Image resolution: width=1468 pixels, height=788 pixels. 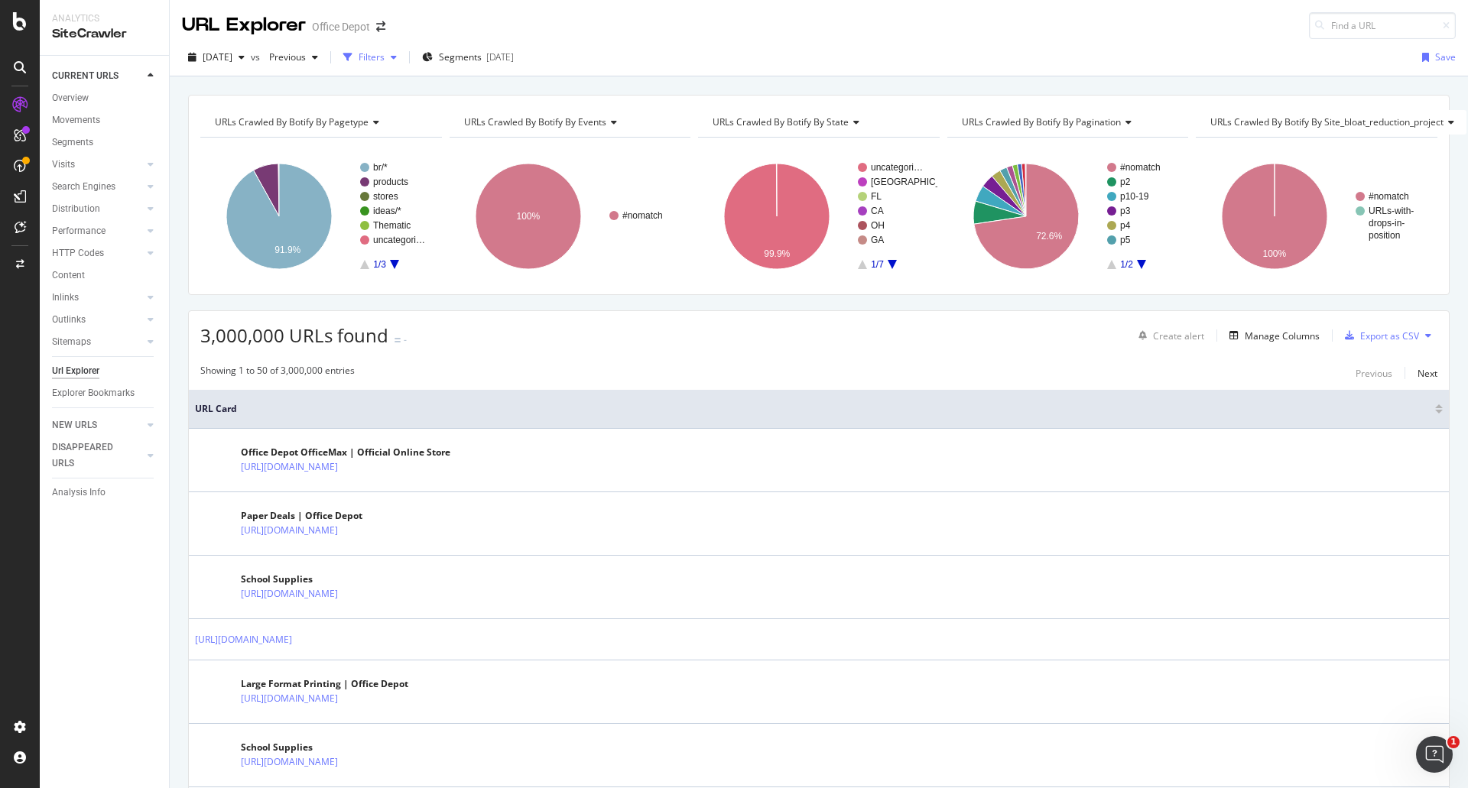 I want to click on text: 1/3, so click(x=379, y=265).